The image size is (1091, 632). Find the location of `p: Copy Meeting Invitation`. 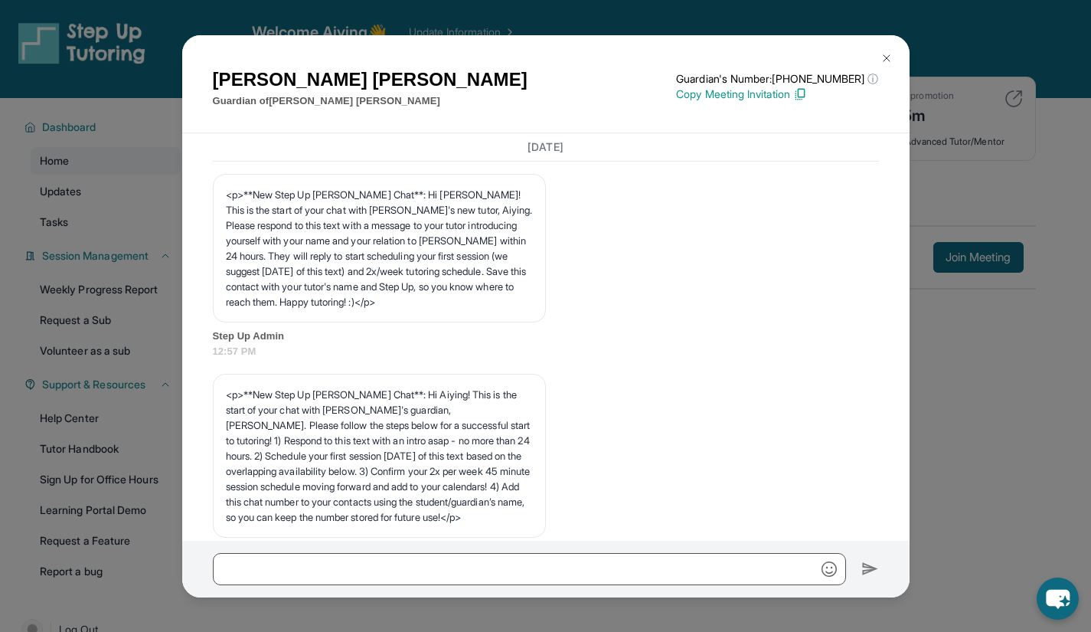

p: Copy Meeting Invitation is located at coordinates (777, 94).